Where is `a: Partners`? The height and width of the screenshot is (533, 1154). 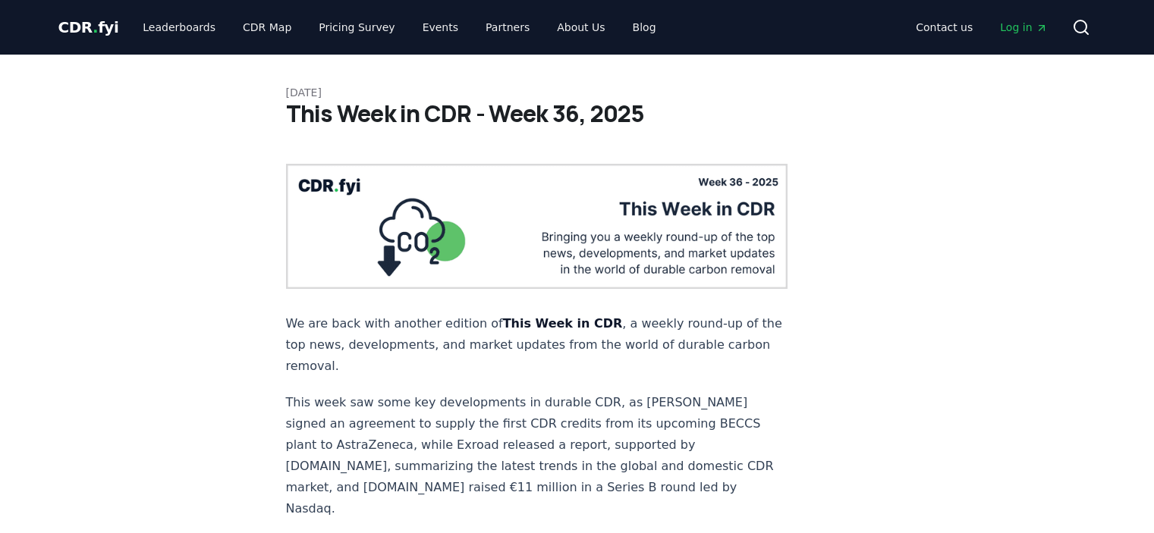 a: Partners is located at coordinates (508, 27).